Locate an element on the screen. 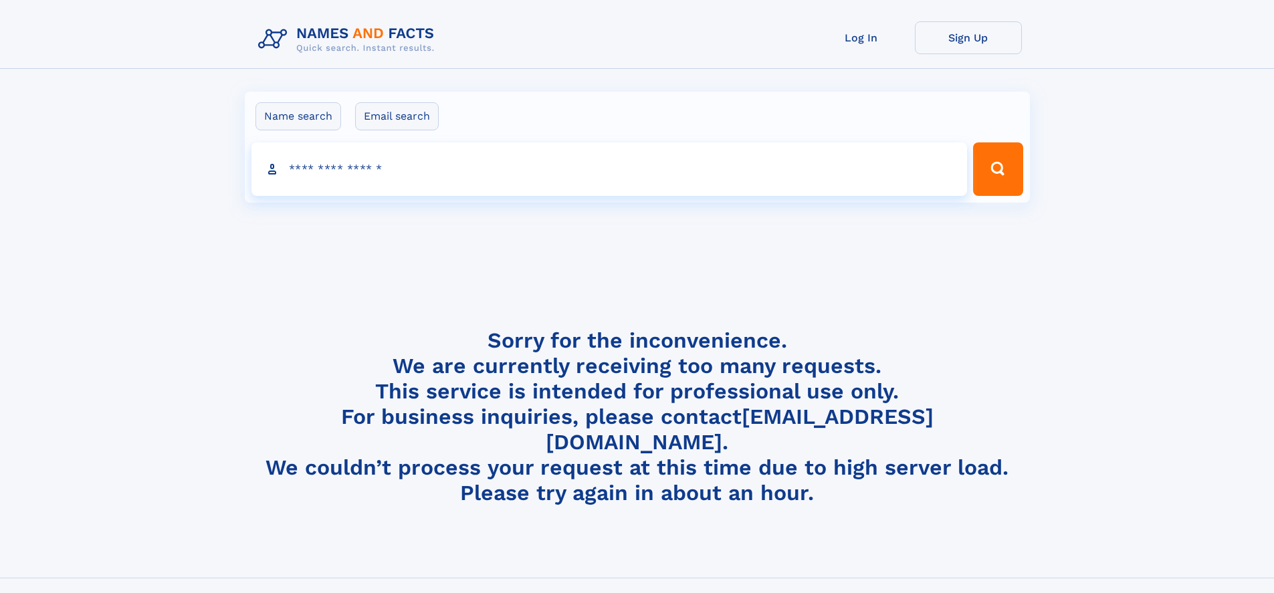 The image size is (1274, 593). h4: Sorry for the inconvenience. We are currently receiving too many requests. This service is intend... is located at coordinates (637, 416).